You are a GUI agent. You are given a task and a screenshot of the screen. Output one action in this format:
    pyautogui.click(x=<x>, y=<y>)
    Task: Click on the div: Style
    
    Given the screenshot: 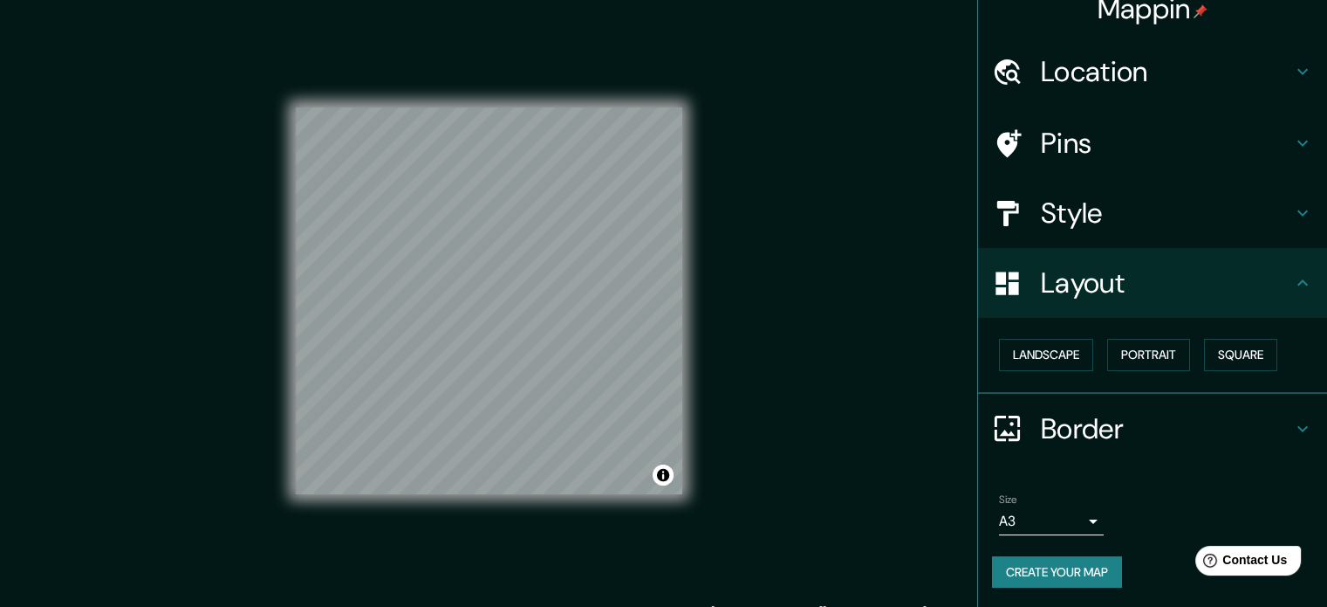 What is the action you would take?
    pyautogui.click(x=1153, y=213)
    